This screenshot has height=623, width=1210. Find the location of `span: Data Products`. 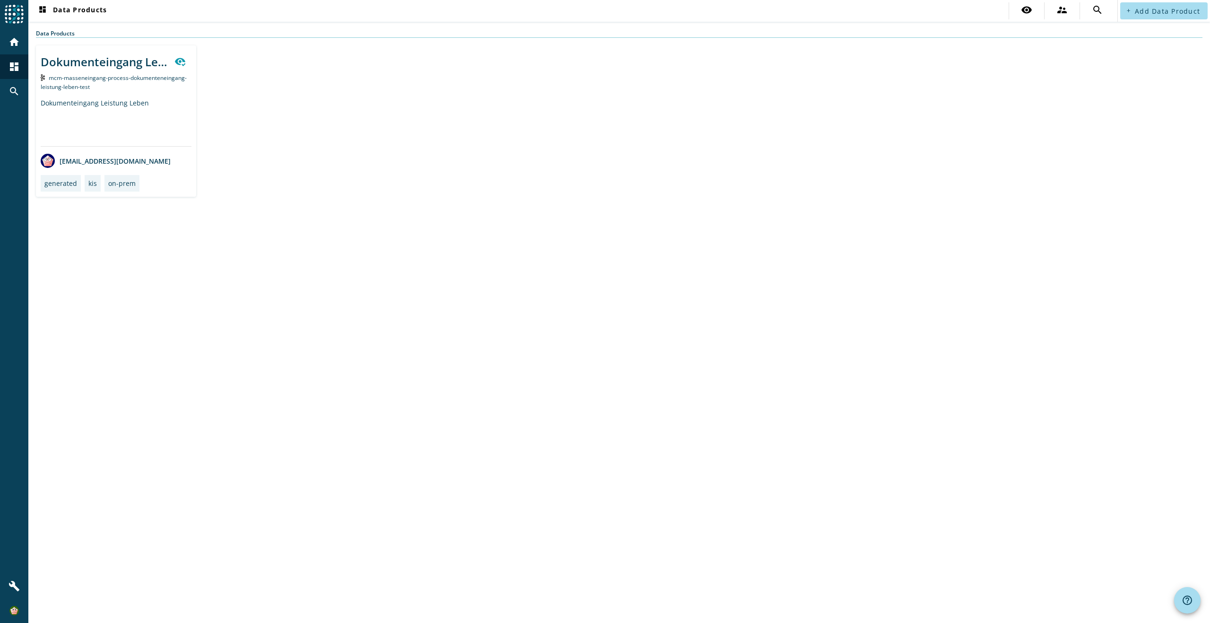

span: Data Products is located at coordinates (72, 11).